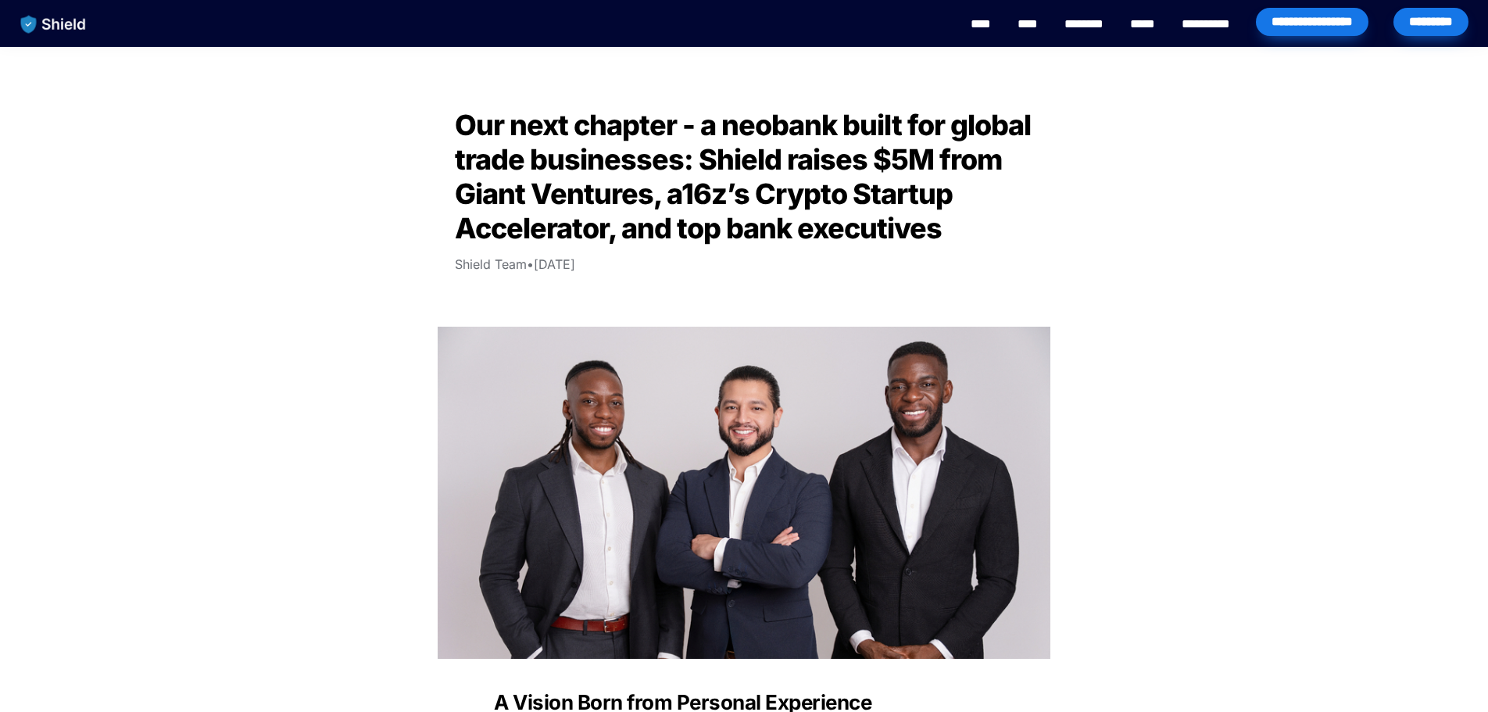 This screenshot has height=712, width=1488. I want to click on span: Shield Team, so click(491, 264).